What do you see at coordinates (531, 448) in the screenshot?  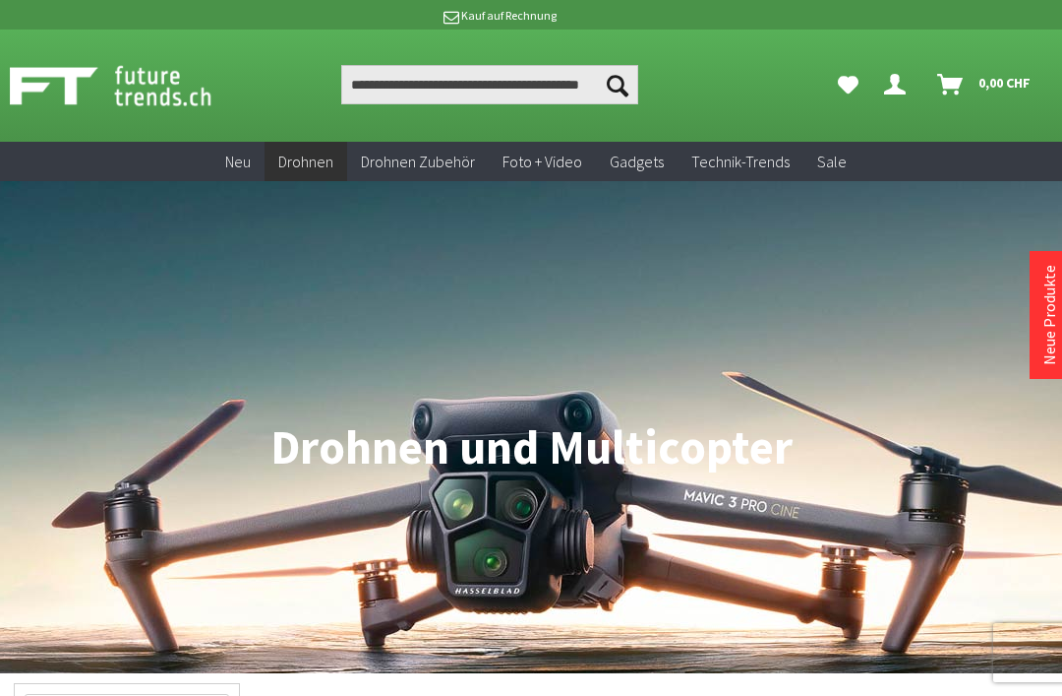 I see `h1: Drohnen und Multicopter` at bounding box center [531, 448].